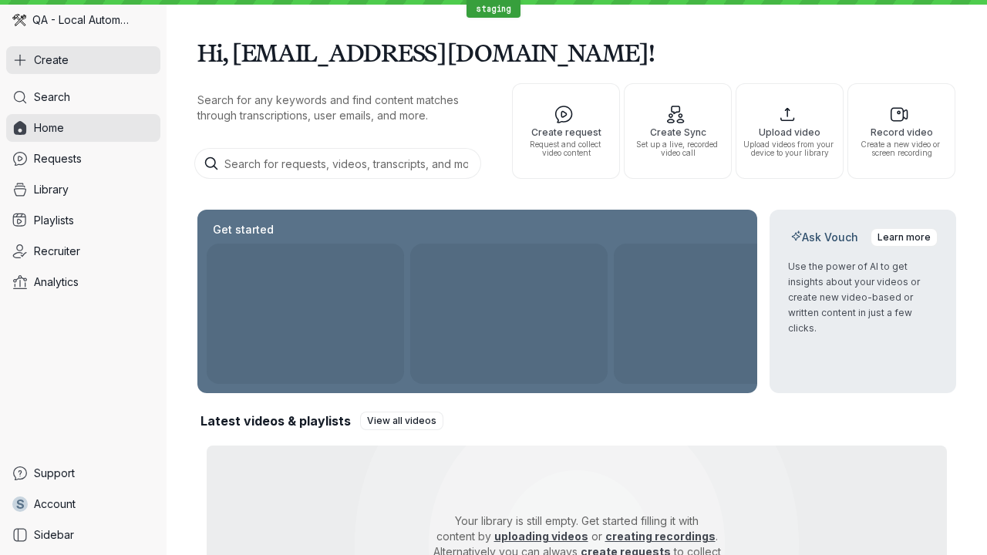 The width and height of the screenshot is (987, 555). I want to click on span: Sidebar, so click(54, 535).